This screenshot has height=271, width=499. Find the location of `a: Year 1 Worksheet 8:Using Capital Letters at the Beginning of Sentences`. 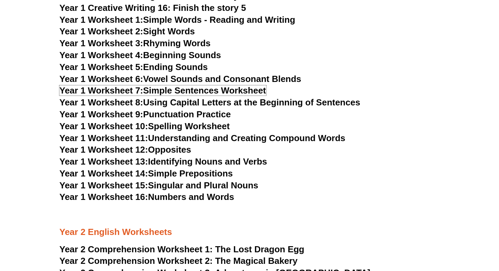

a: Year 1 Worksheet 8:Using Capital Letters at the Beginning of Sentences is located at coordinates (210, 102).